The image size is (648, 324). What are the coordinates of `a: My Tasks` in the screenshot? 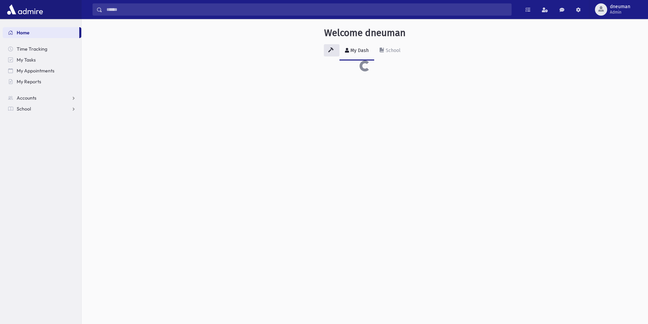 It's located at (42, 60).